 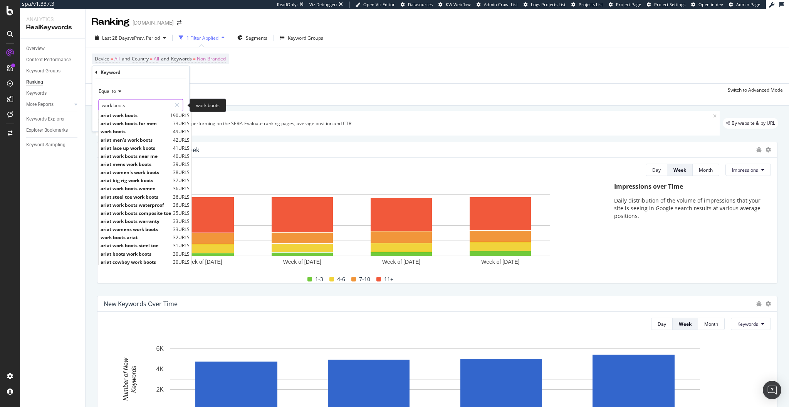 I want to click on a: Keywords Explorer, so click(x=53, y=119).